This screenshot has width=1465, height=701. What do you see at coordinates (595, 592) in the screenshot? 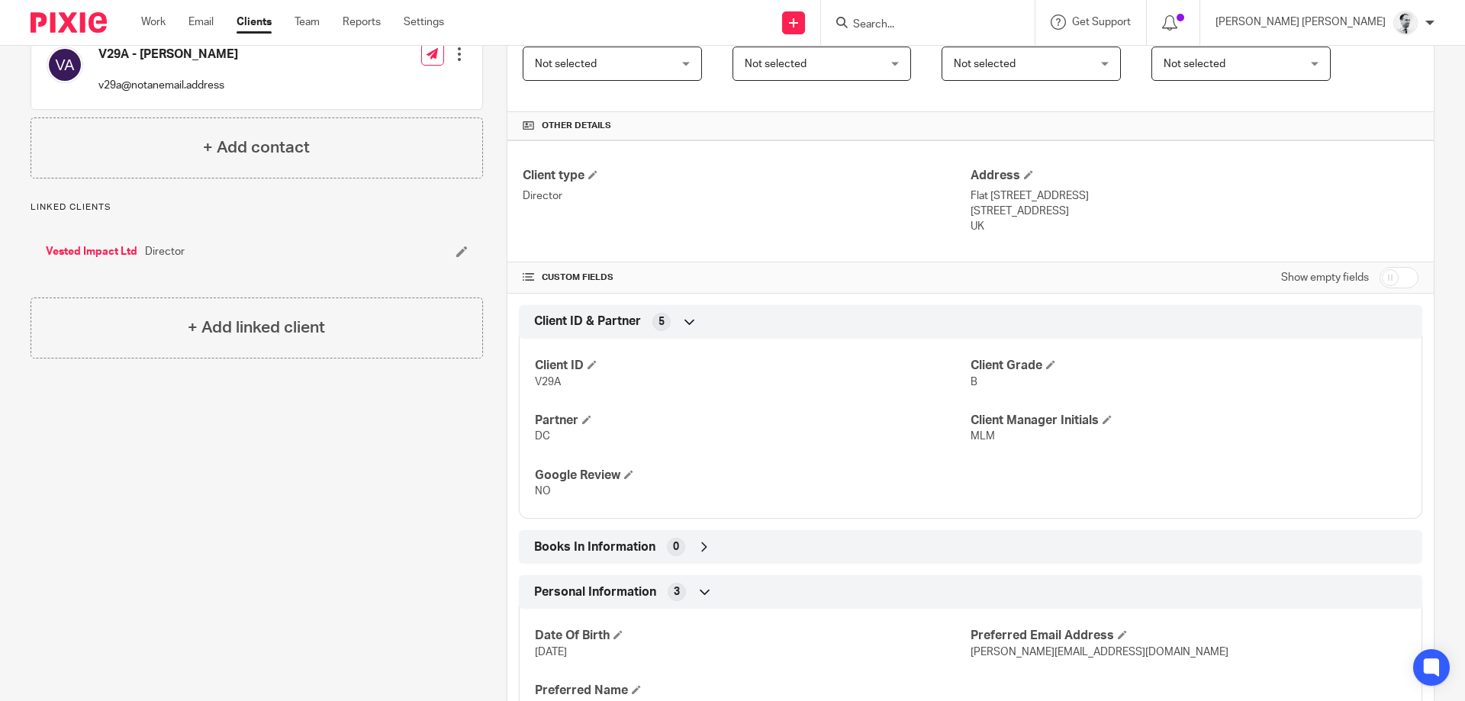
I see `span: Personal Information` at bounding box center [595, 592].